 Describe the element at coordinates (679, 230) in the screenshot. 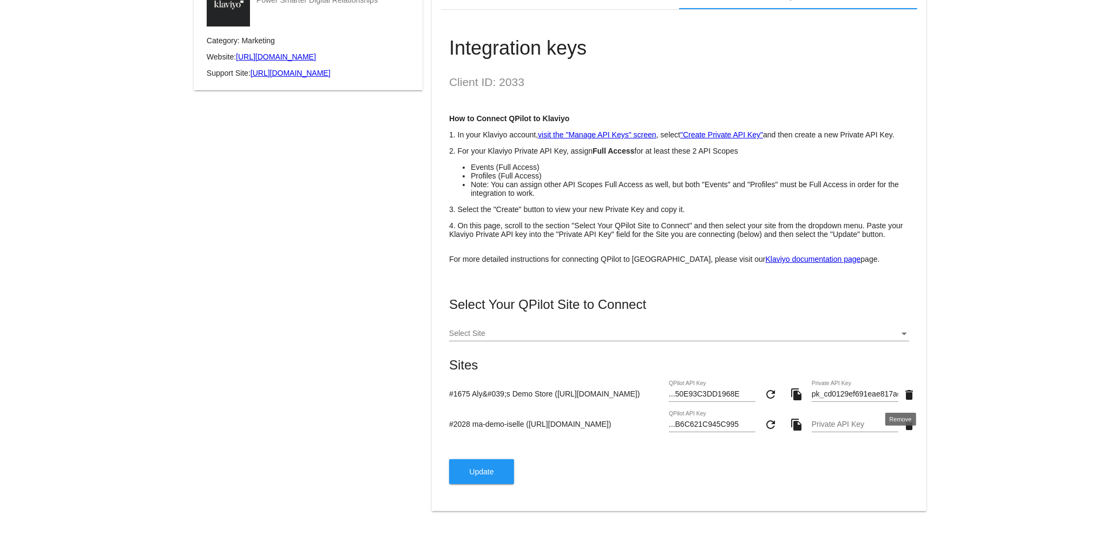

I see `p: 4. On this page, scroll to the section "Select Your QPilot Site to Connect" and then select your ...` at that location.